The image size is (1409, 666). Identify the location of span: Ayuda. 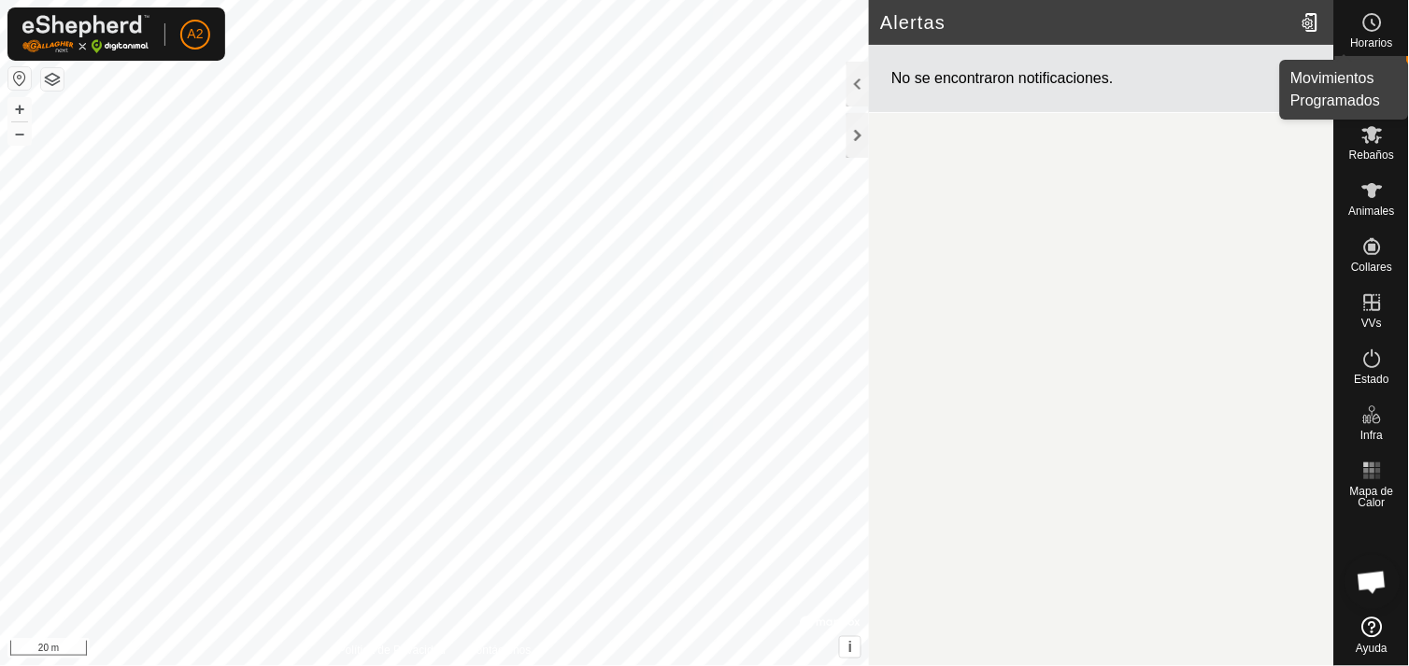
(1373, 649).